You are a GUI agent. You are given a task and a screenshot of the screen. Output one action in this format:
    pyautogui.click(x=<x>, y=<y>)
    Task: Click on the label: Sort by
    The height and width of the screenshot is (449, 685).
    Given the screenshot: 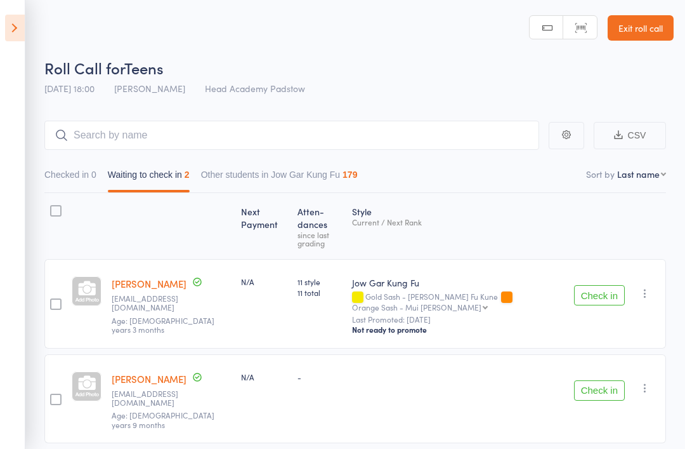 What is the action you would take?
    pyautogui.click(x=600, y=174)
    